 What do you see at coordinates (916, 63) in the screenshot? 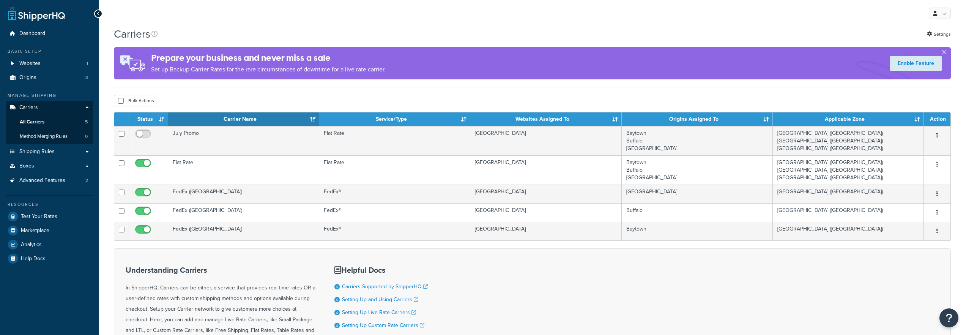
I see `a: Enable Feature` at bounding box center [916, 63].